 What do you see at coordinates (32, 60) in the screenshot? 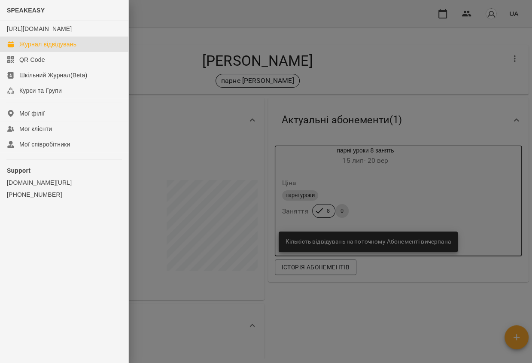
I see `div: QR Code` at bounding box center [32, 60].